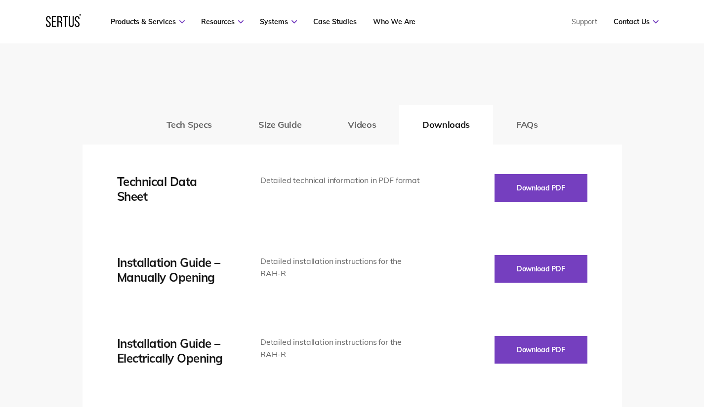 The image size is (704, 407). I want to click on div: Installation Guide – Electrically Opening, so click(174, 351).